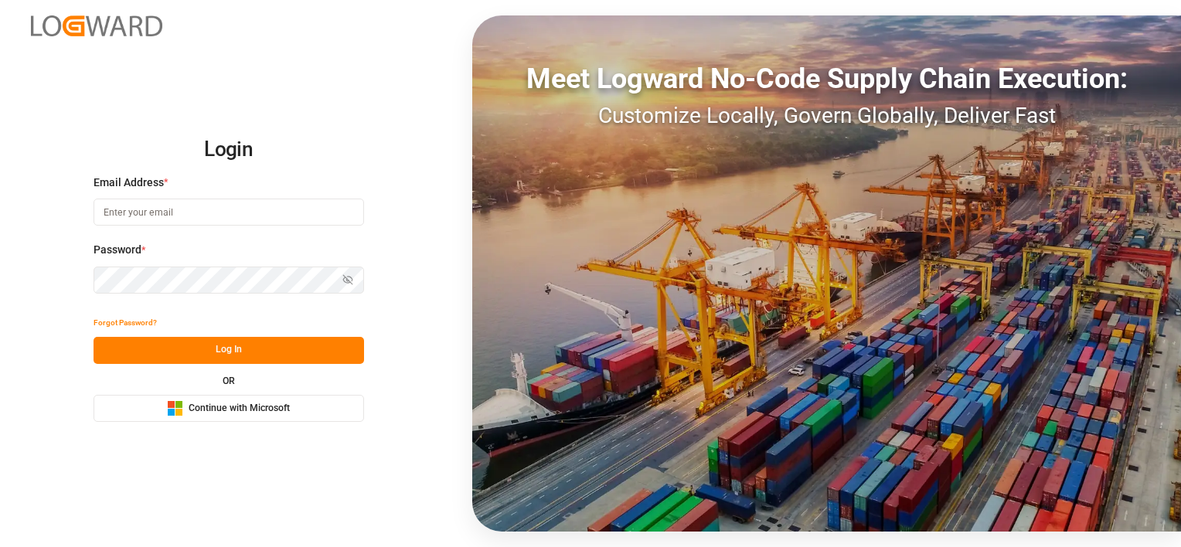  Describe the element at coordinates (128, 182) in the screenshot. I see `span: Email Address` at that location.